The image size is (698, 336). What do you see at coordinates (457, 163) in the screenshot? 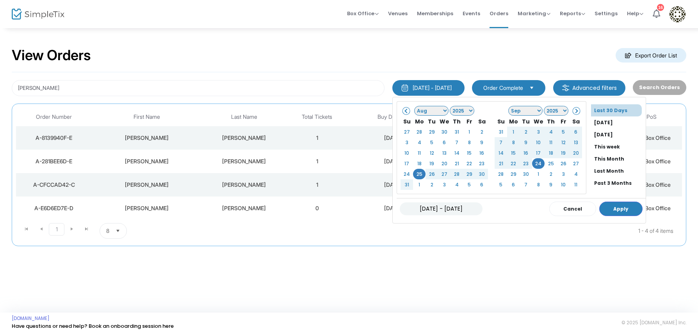
I see `td: 21` at bounding box center [457, 163].